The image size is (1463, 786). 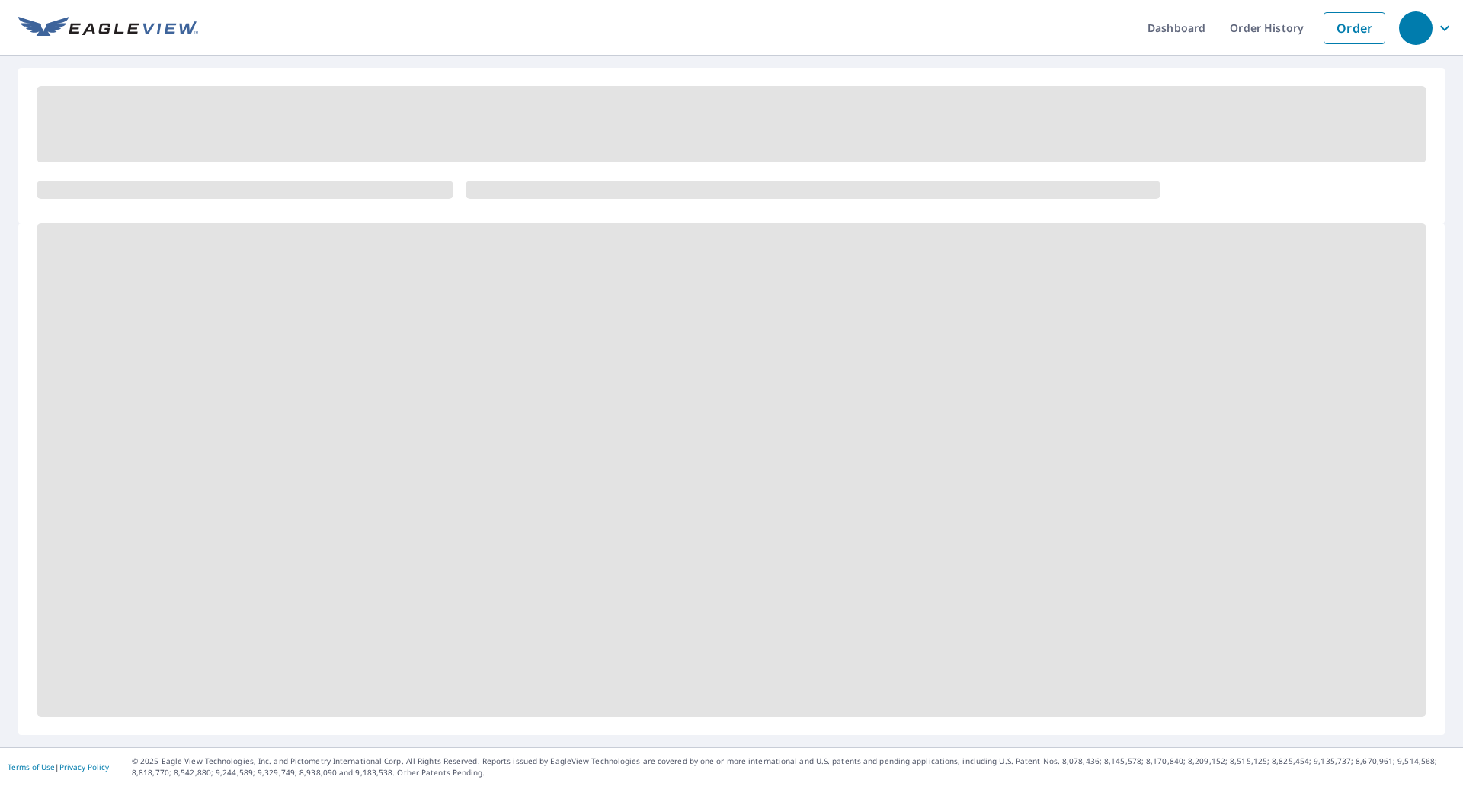 What do you see at coordinates (1354, 28) in the screenshot?
I see `a: Order` at bounding box center [1354, 28].